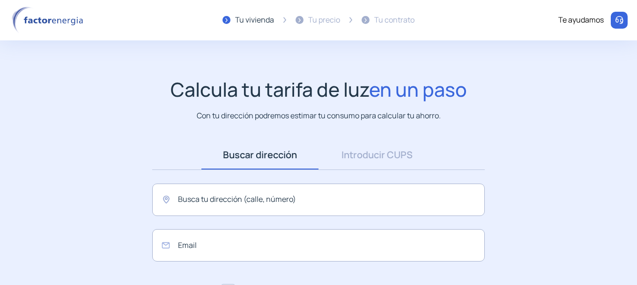 Image resolution: width=637 pixels, height=285 pixels. What do you see at coordinates (581, 20) in the screenshot?
I see `div: Te ayudamos` at bounding box center [581, 20].